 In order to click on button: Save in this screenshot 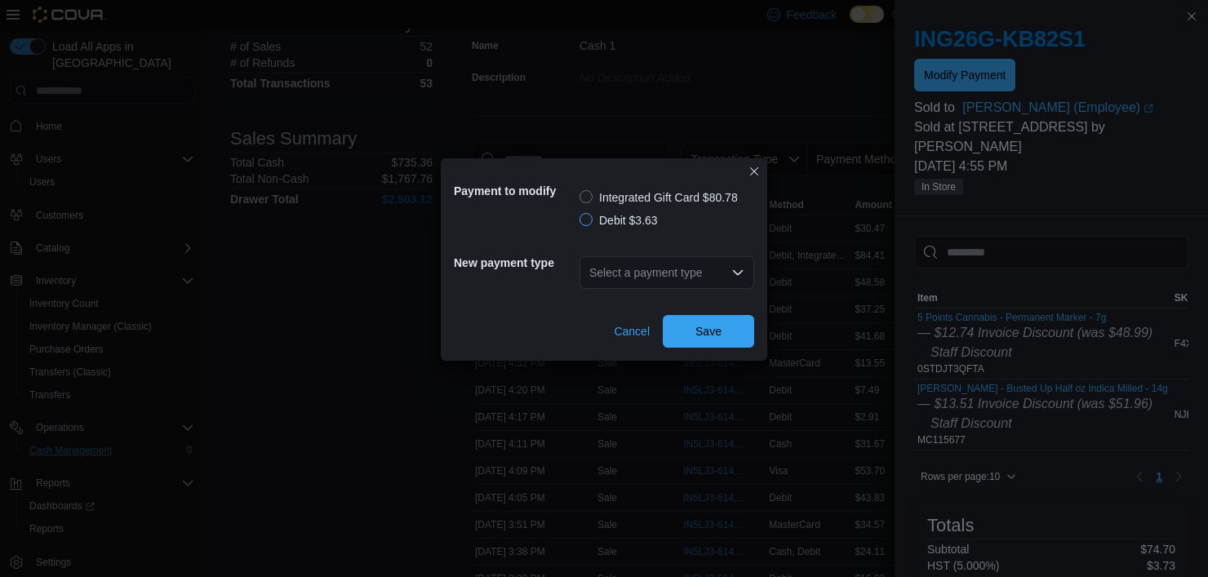, I will do `click(708, 331)`.